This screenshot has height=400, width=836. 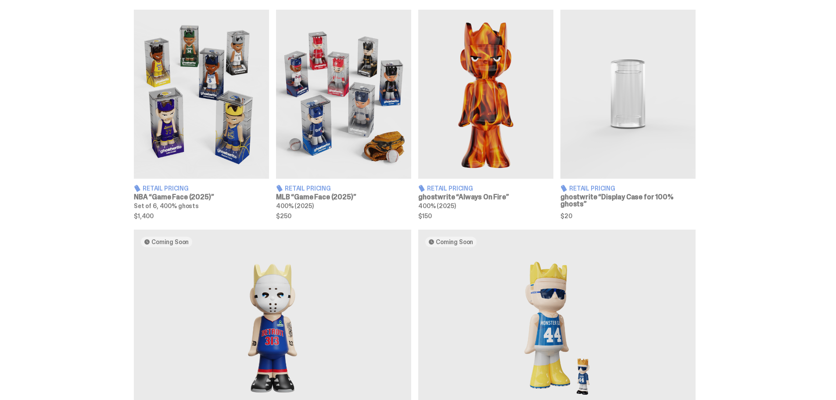 What do you see at coordinates (166, 206) in the screenshot?
I see `span: Set of 6, 400% ghosts` at bounding box center [166, 206].